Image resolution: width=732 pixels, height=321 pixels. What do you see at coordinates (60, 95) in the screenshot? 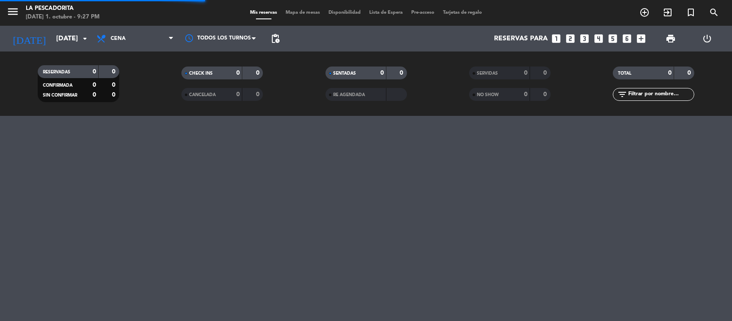
I see `span: SIN CONFIRMAR` at bounding box center [60, 95].